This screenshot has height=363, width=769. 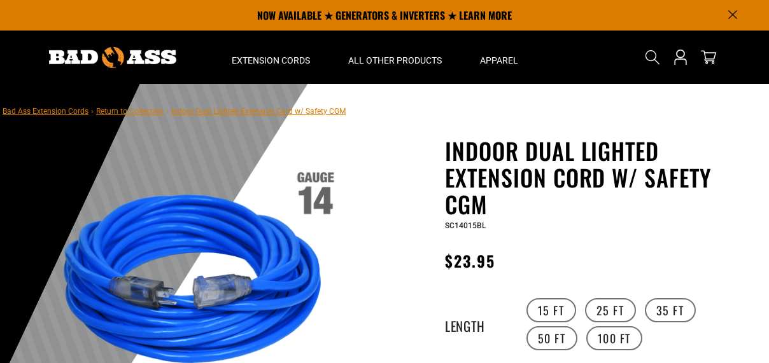 What do you see at coordinates (258, 111) in the screenshot?
I see `span: Indoor Dual Lighted Extension Cord w/ Safety CGM` at bounding box center [258, 111].